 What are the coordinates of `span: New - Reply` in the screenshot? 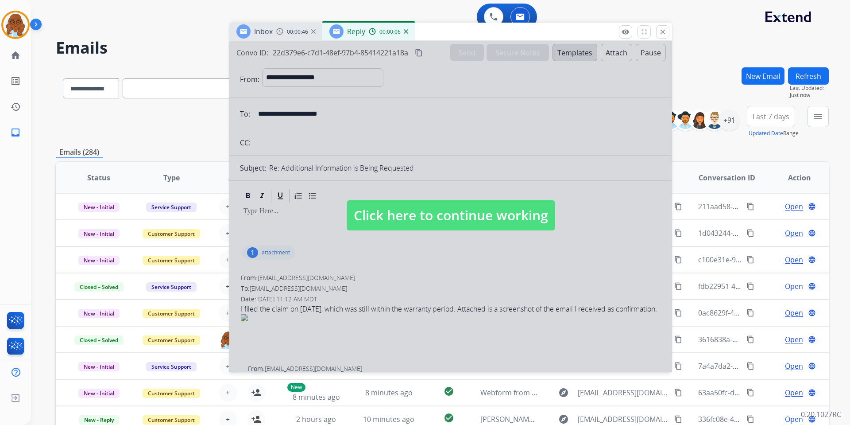 It's located at (99, 419).